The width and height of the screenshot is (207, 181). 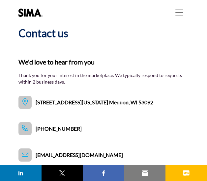 What do you see at coordinates (145, 173) in the screenshot?
I see `img: email sharing button` at bounding box center [145, 173].